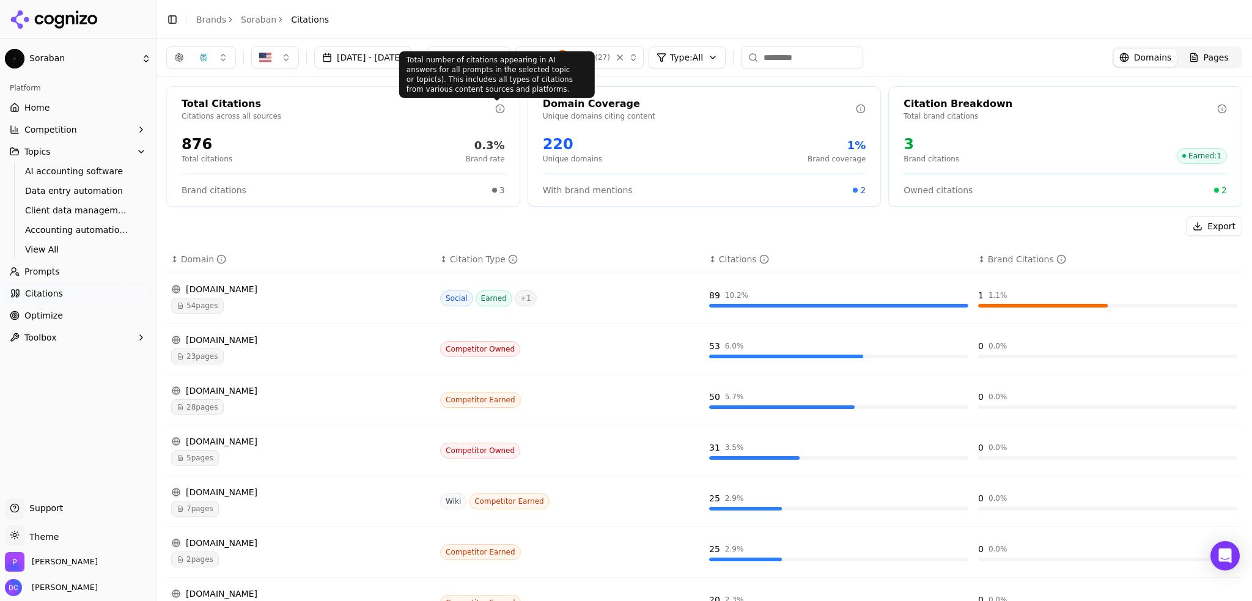 This screenshot has height=601, width=1252. I want to click on span: Home, so click(37, 108).